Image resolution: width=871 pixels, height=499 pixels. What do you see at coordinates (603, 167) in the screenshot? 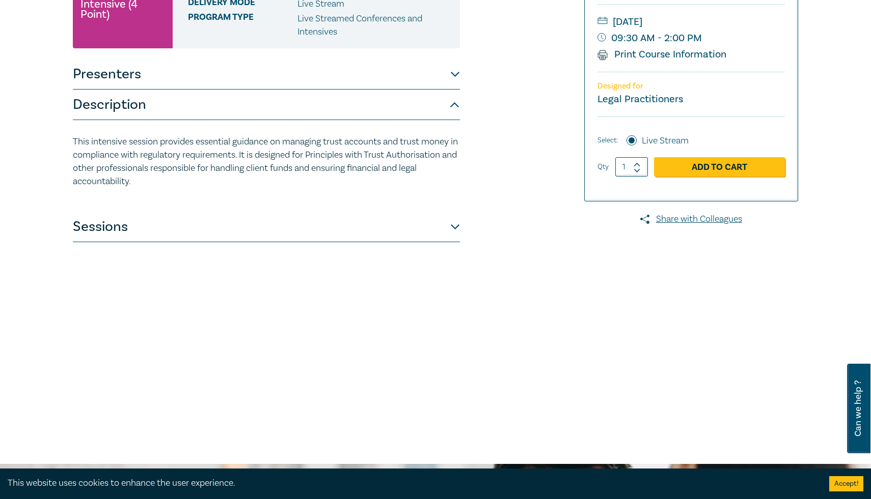
I see `label: Qty` at bounding box center [603, 167].